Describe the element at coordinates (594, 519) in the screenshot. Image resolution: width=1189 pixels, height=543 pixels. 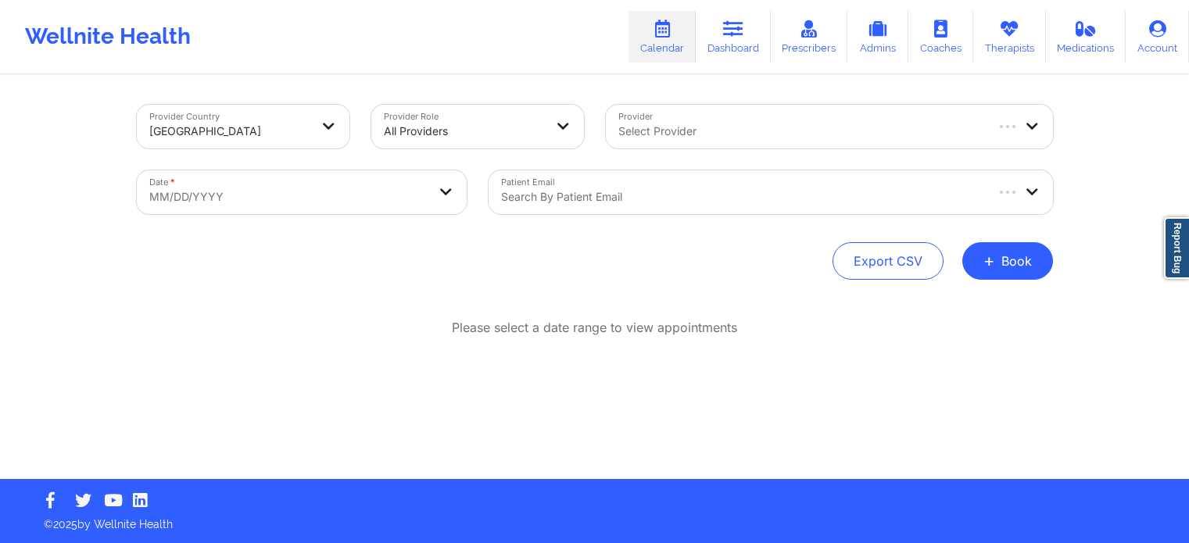
I see `p: © 2025 by Wellnite Health` at that location.